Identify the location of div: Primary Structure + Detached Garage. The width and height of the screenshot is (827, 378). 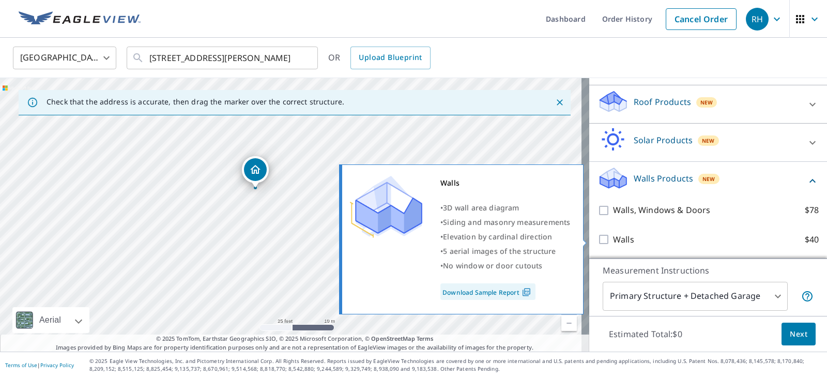
(695, 296).